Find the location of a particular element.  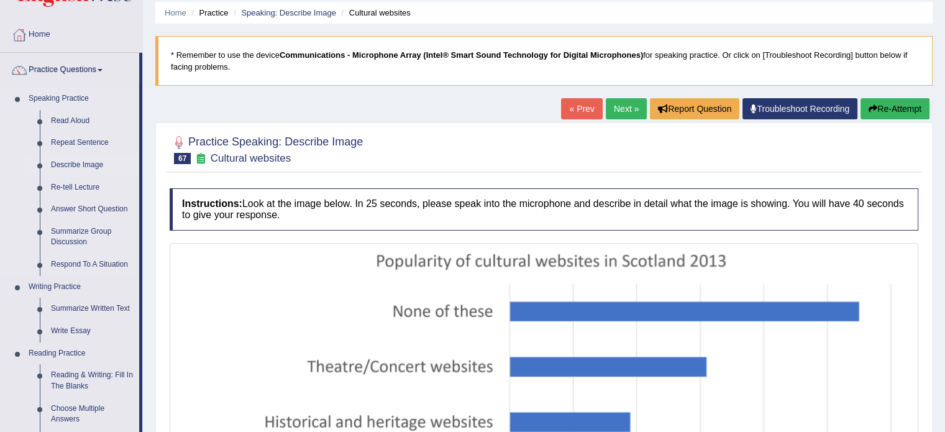

a: Troubleshoot Recording is located at coordinates (799, 109).